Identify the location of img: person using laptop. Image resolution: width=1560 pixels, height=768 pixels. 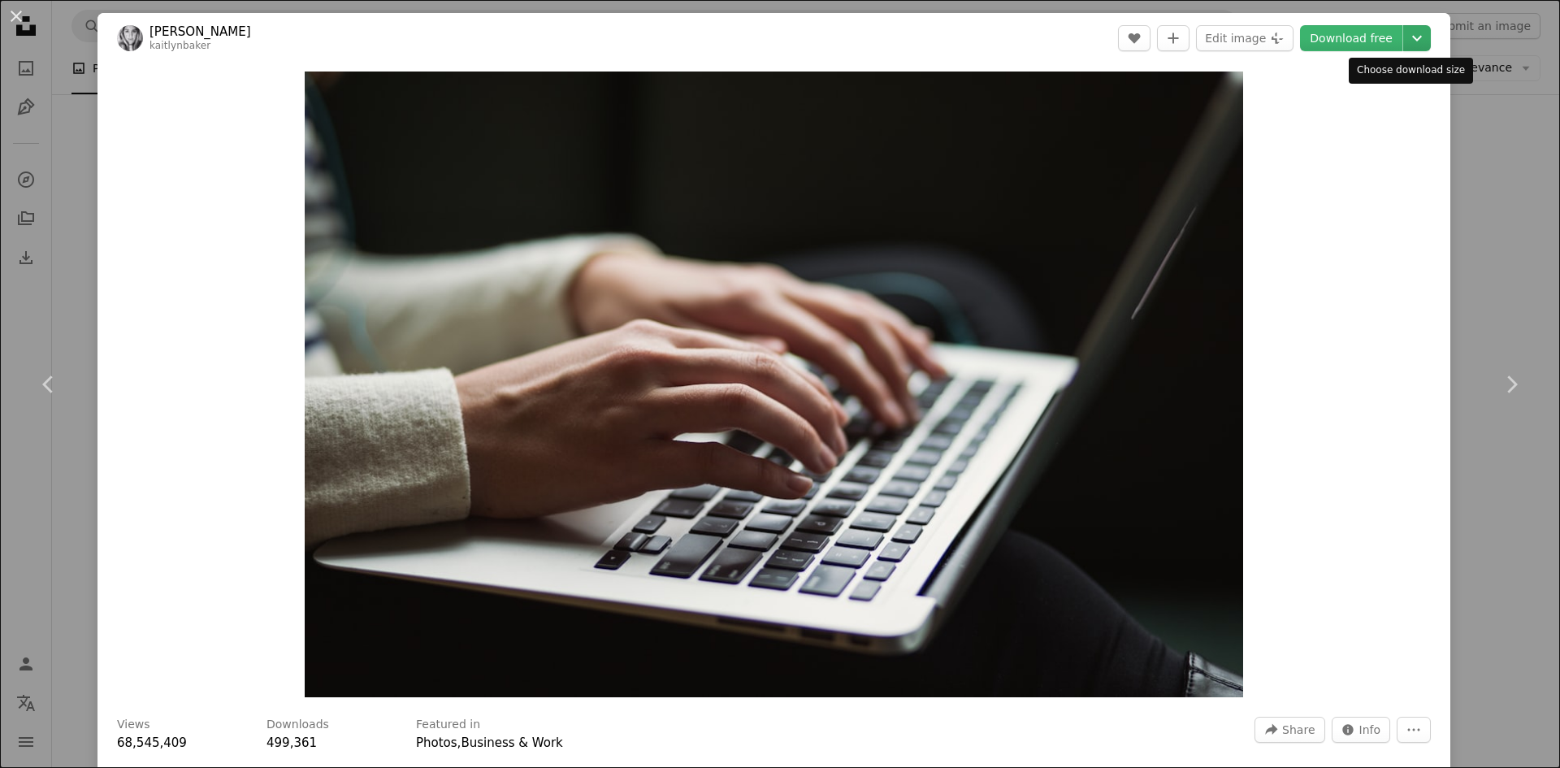
(774, 384).